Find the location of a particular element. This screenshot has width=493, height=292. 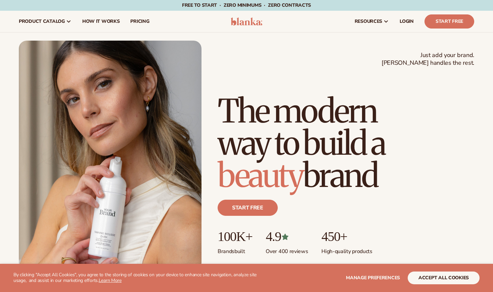

img: logo is located at coordinates (246, 21).